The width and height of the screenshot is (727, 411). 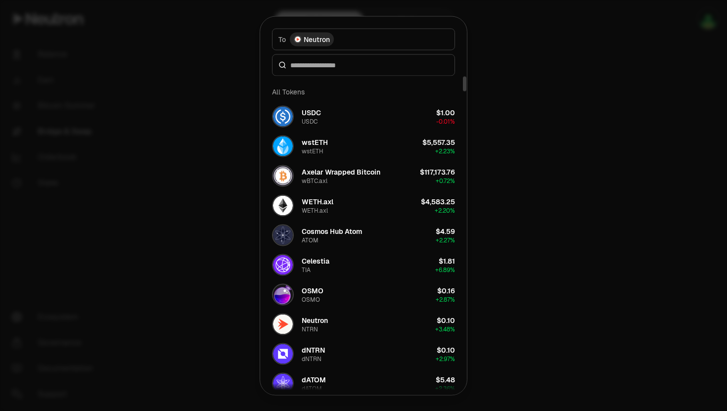 What do you see at coordinates (445, 380) in the screenshot?
I see `div: $5.48` at bounding box center [445, 380].